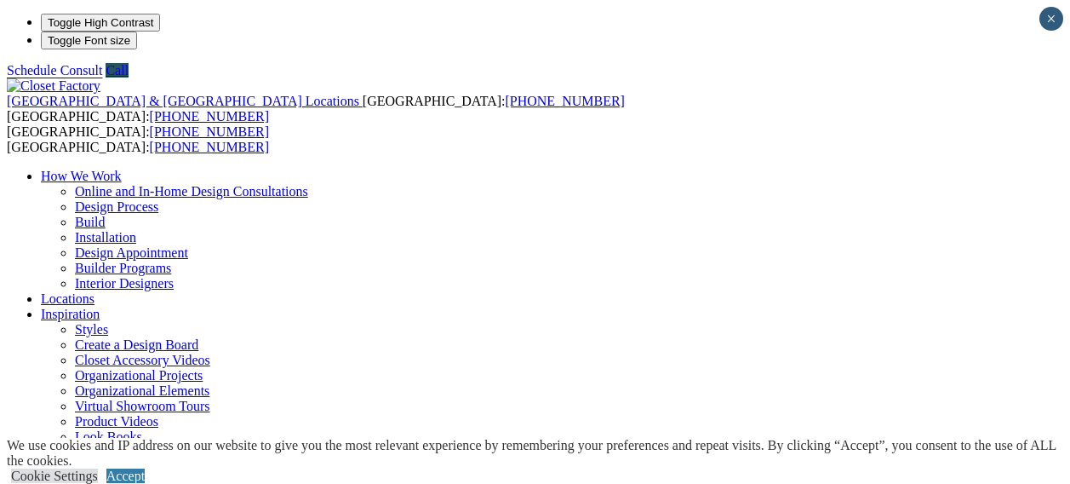 The height and width of the screenshot is (484, 1070). What do you see at coordinates (139, 375) in the screenshot?
I see `a: Organizational Projects` at bounding box center [139, 375].